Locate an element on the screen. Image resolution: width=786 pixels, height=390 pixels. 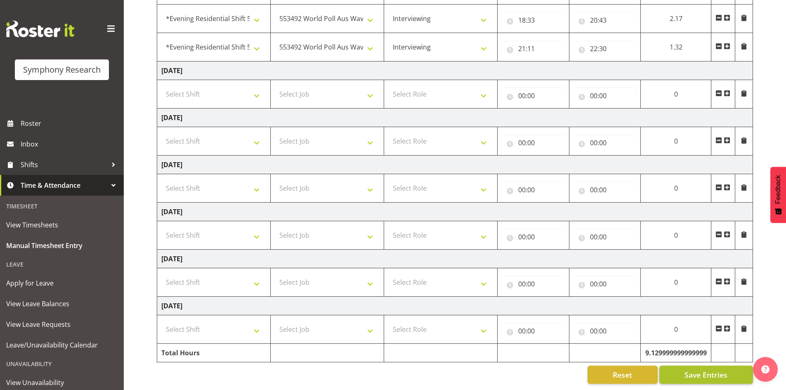
td: Total Hours is located at coordinates (214, 353).